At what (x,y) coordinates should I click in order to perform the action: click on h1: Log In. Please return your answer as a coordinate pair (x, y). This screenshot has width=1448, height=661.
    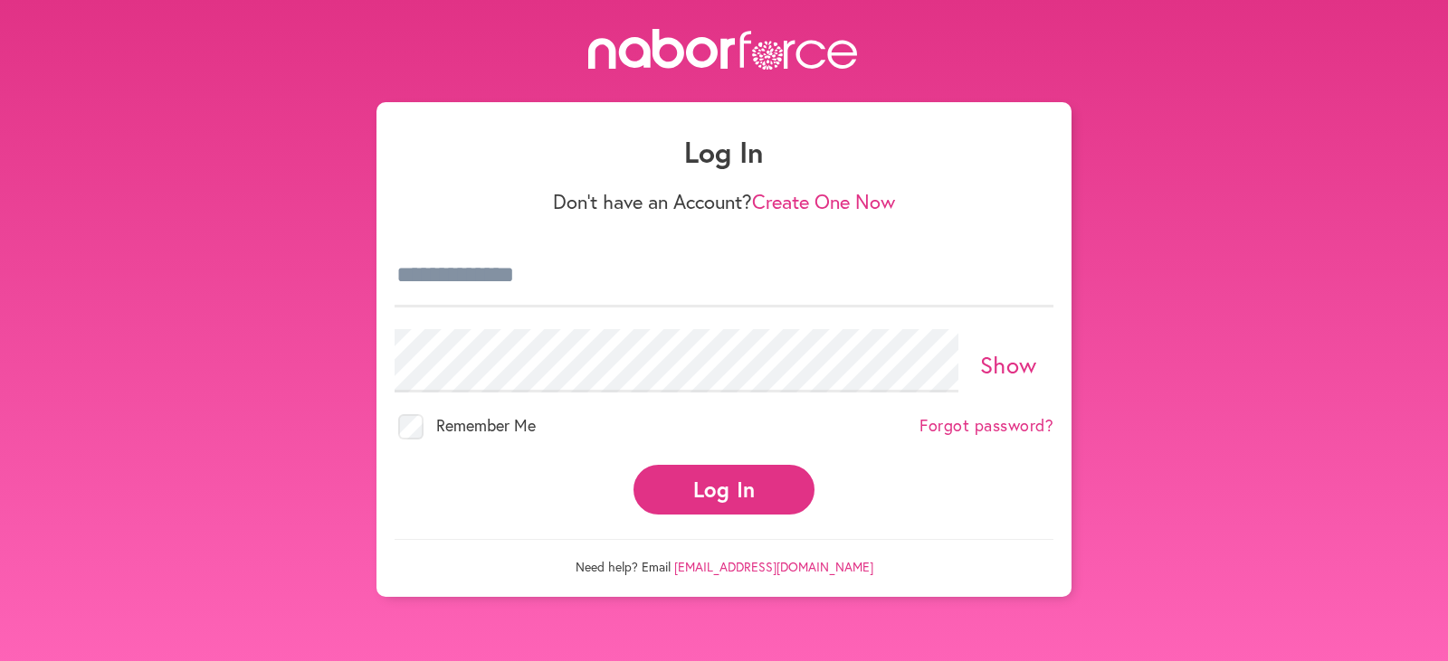
    Looking at the image, I should click on (724, 152).